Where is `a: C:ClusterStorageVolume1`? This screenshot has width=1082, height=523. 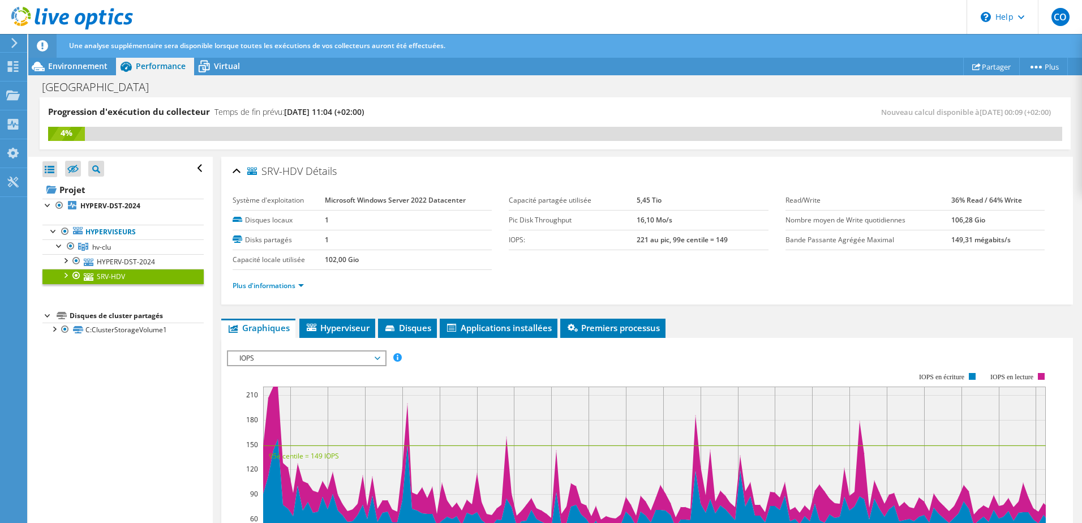 a: C:ClusterStorageVolume1 is located at coordinates (123, 330).